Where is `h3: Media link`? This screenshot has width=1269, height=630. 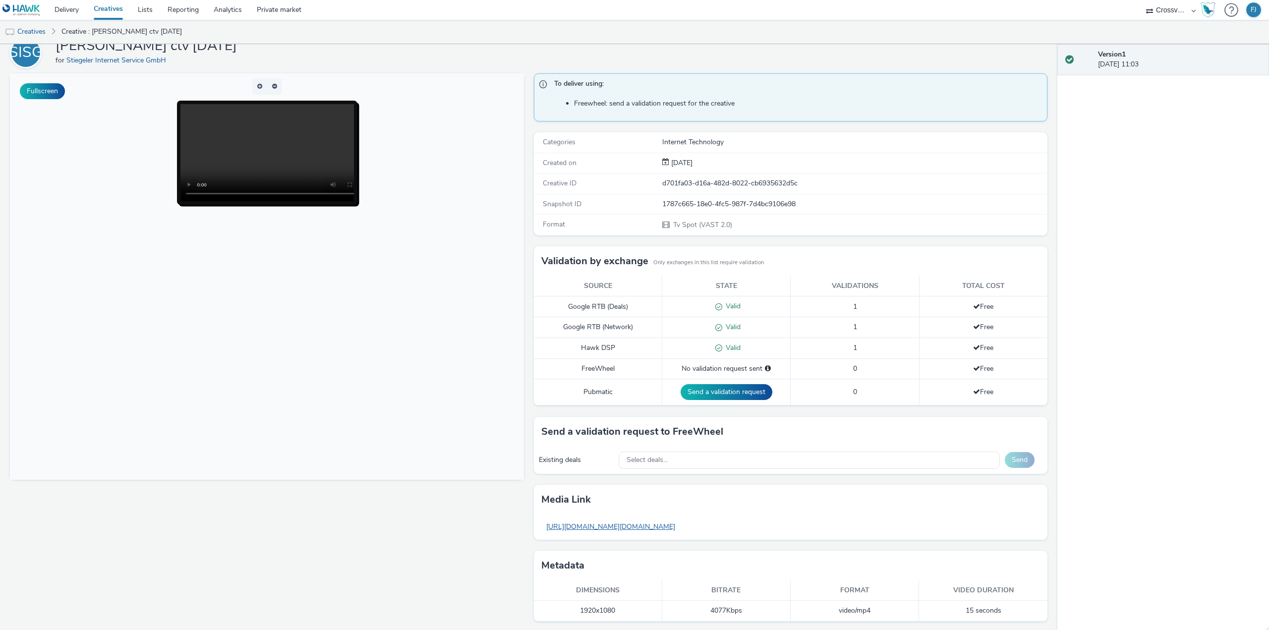 h3: Media link is located at coordinates (566, 500).